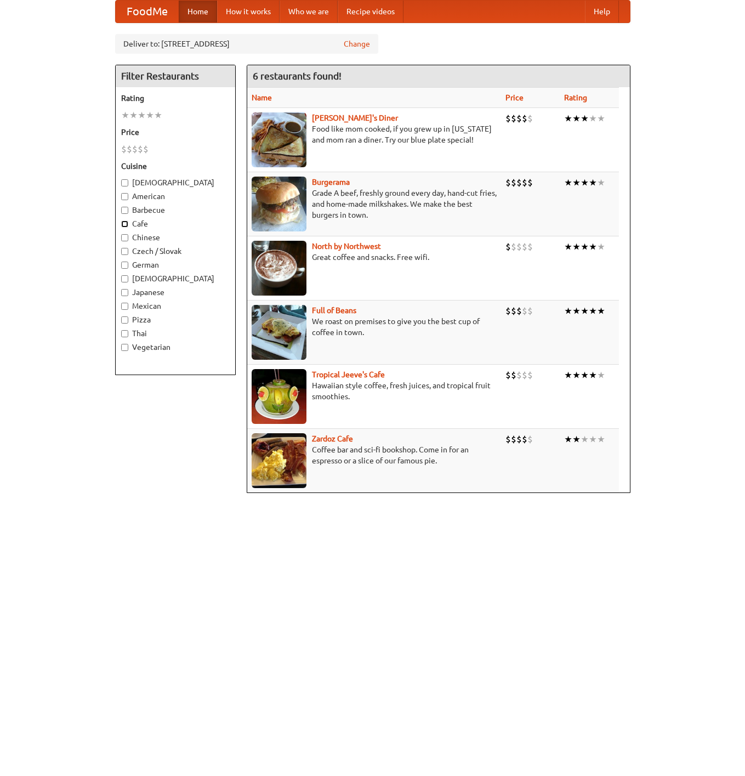  I want to click on input: Chinese, so click(125, 238).